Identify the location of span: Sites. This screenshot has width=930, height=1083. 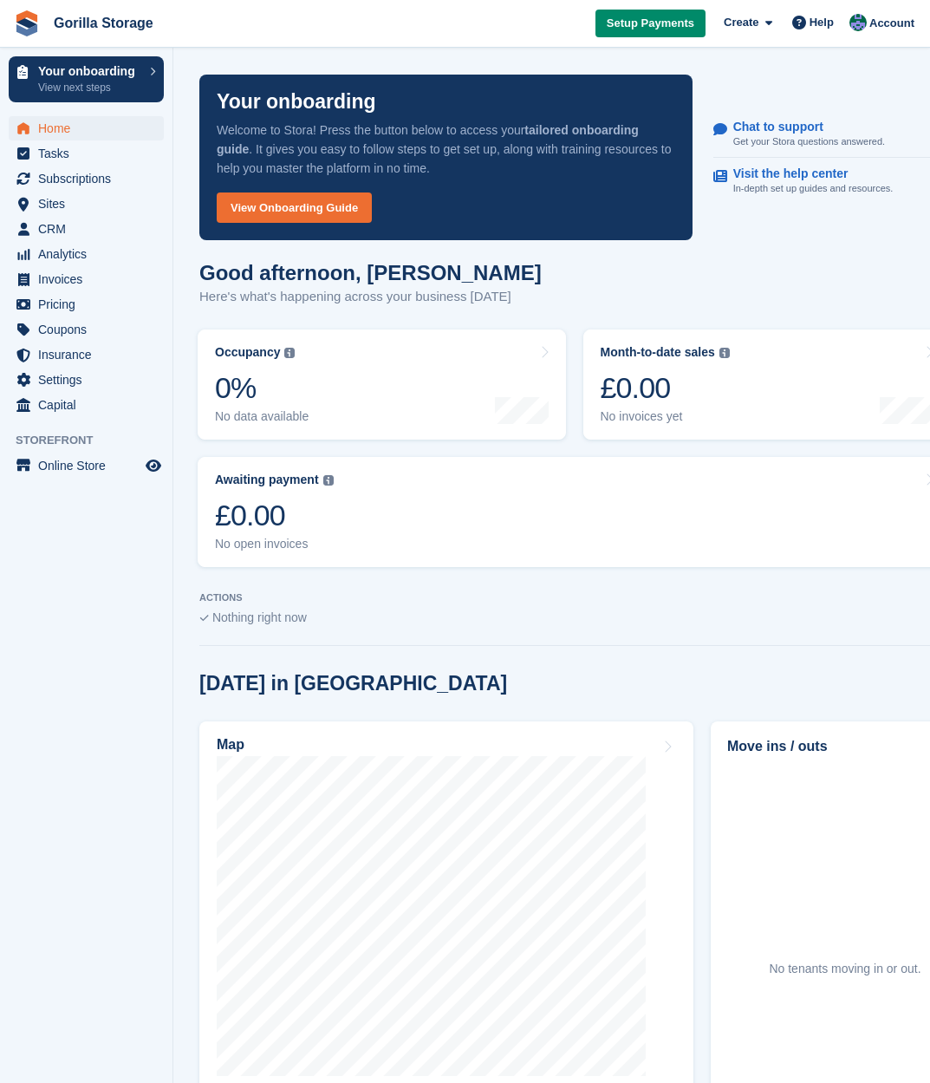
(90, 204).